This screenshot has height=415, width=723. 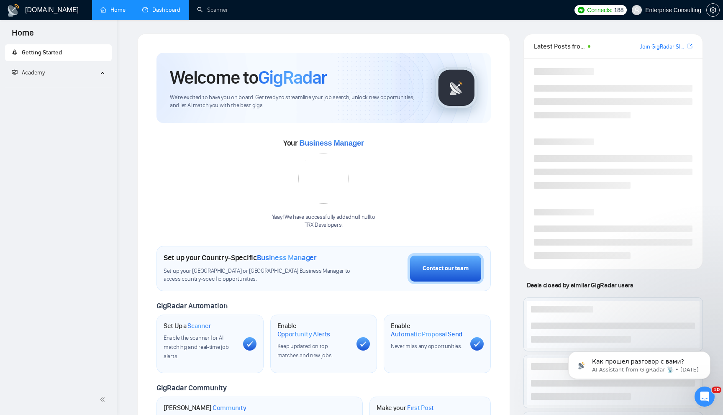 I want to click on span: Opportunity Alerts, so click(x=304, y=334).